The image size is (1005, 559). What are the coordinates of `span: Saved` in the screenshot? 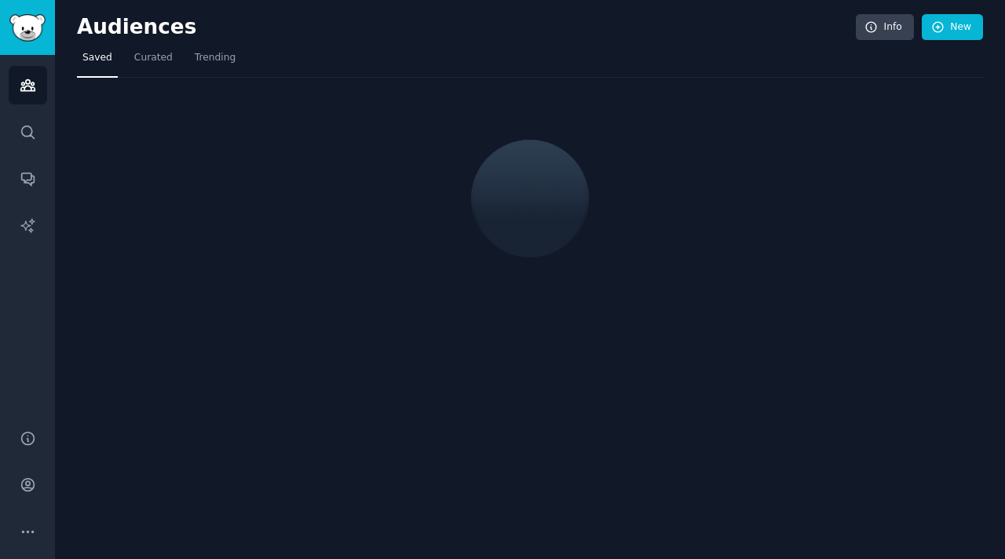 It's located at (97, 58).